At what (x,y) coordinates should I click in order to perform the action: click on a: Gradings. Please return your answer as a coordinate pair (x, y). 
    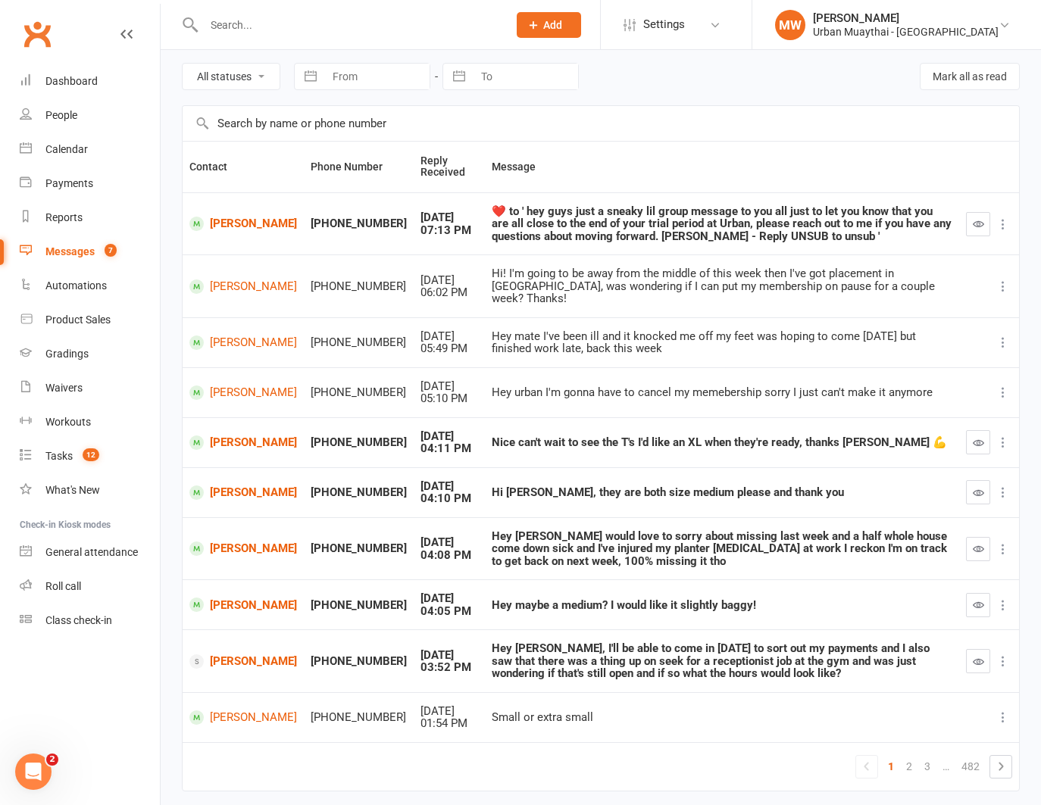
    Looking at the image, I should click on (89, 354).